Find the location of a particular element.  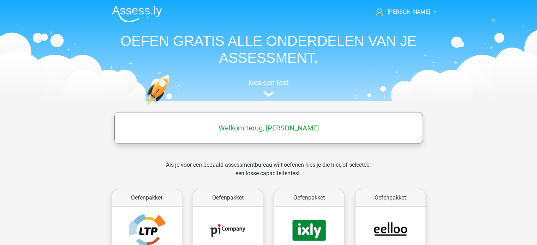

h5: kies een test is located at coordinates (269, 83).